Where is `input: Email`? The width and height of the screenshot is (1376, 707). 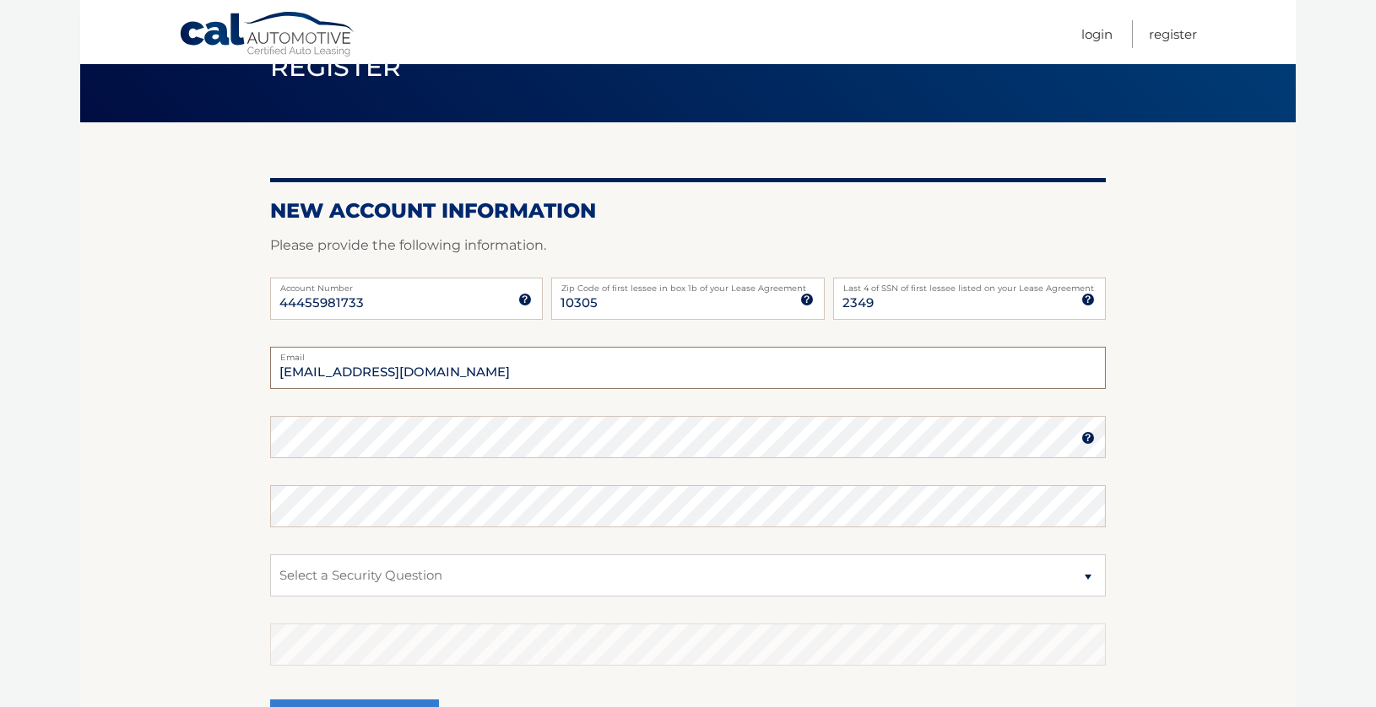
input: Email is located at coordinates (688, 368).